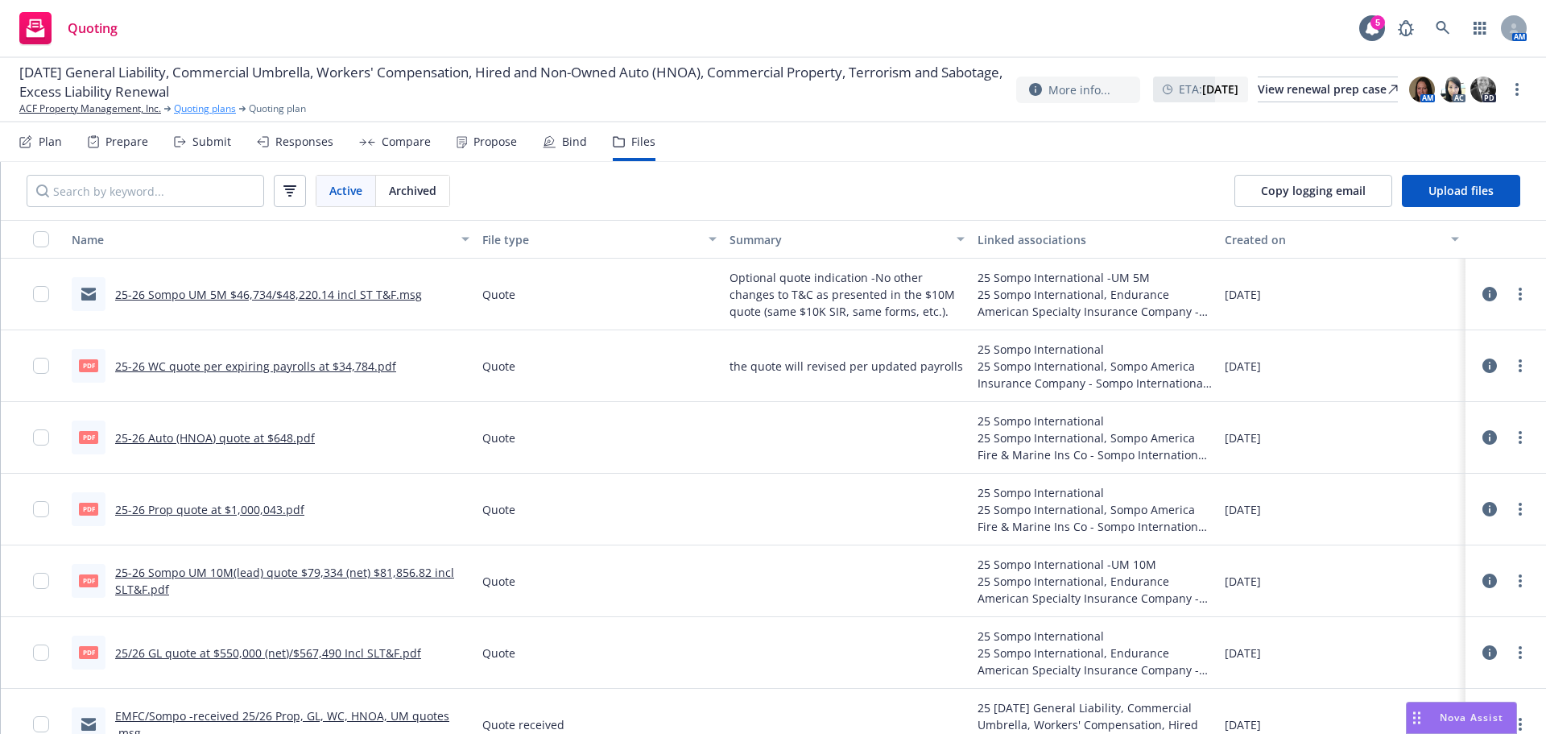  Describe the element at coordinates (1461, 191) in the screenshot. I see `button: Upload files` at that location.